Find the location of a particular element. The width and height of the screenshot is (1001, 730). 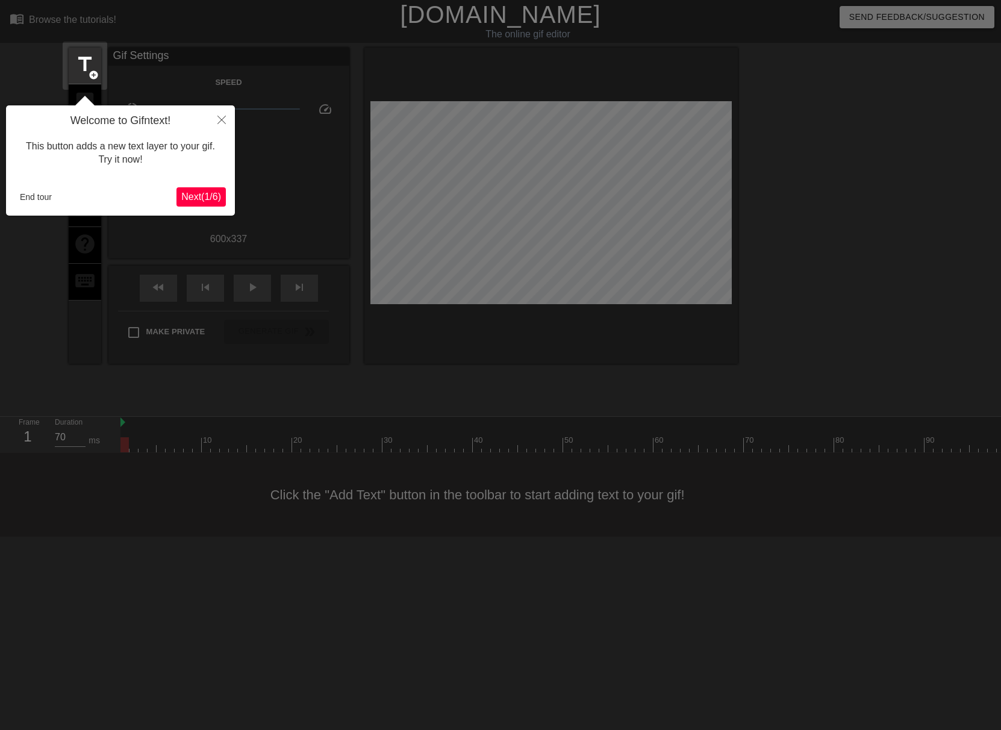

div: This button adds a new text layer to your gif. Try it now! is located at coordinates (120, 153).